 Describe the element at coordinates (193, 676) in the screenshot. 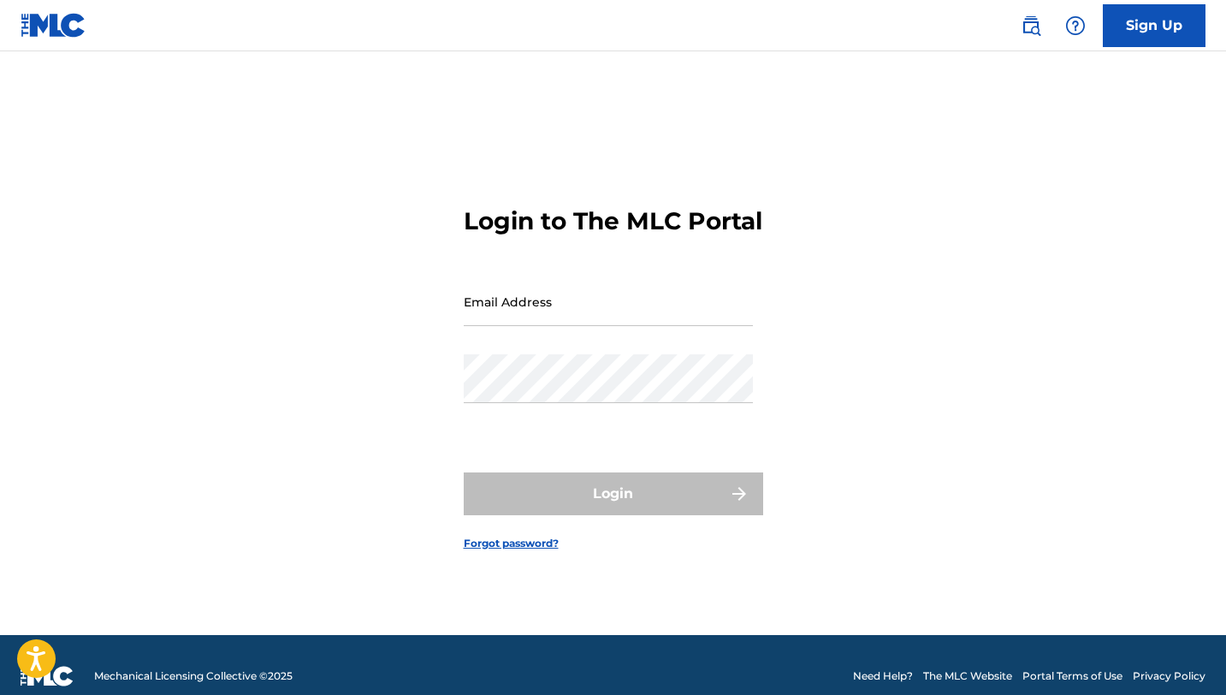

I see `span: Mechanical Licensing Collective © 2025` at that location.